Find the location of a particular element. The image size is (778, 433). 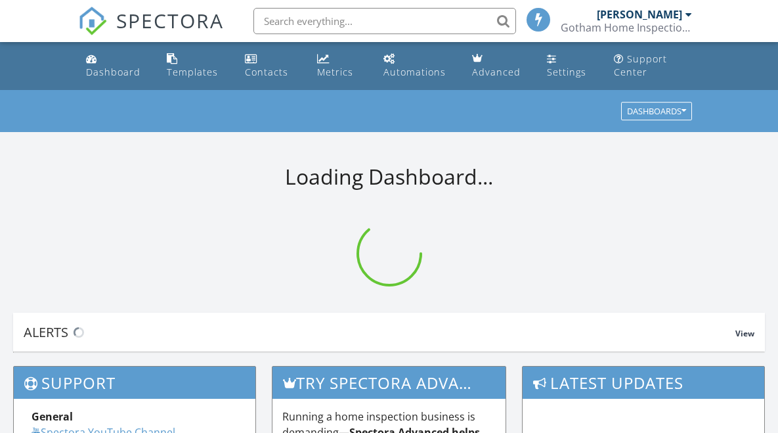

span: SPECTORA is located at coordinates (170, 20).